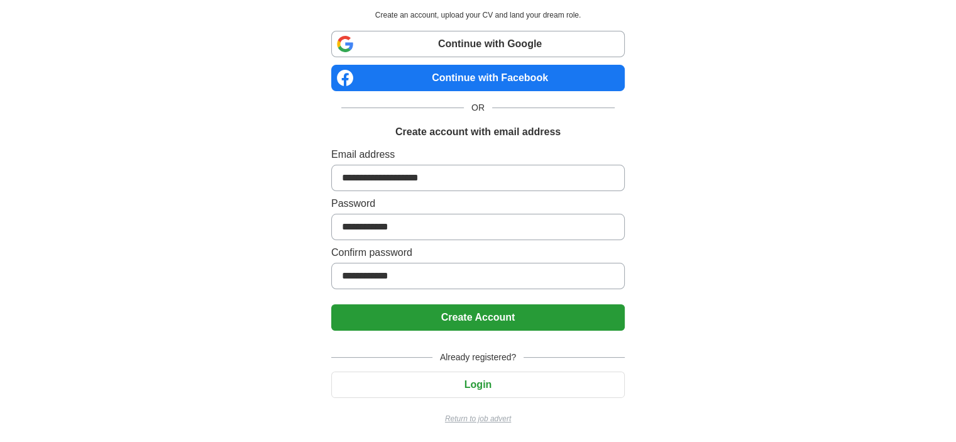 This screenshot has width=956, height=442. Describe the element at coordinates (477, 204) in the screenshot. I see `label: Password` at that location.